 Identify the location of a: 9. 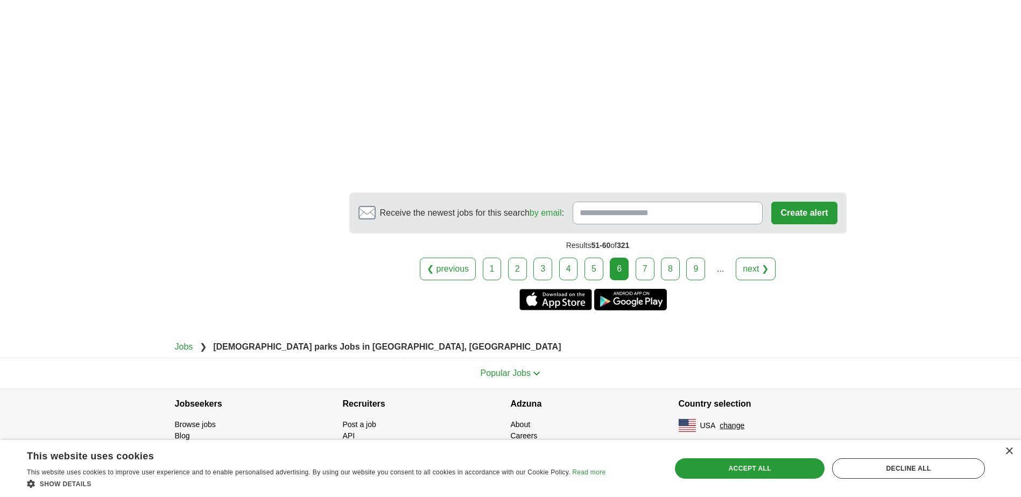
(695, 269).